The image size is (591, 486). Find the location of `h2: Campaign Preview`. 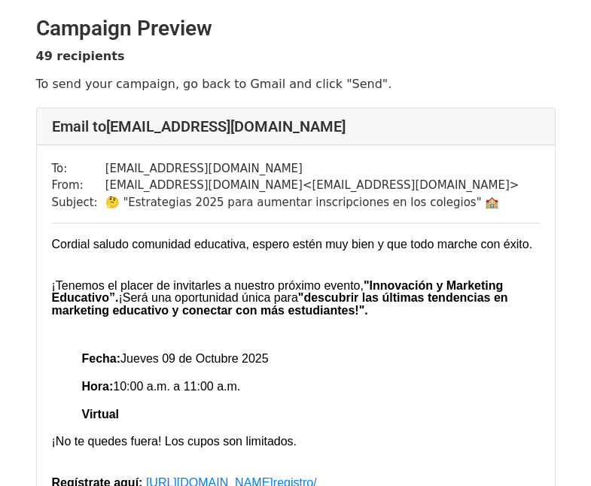

h2: Campaign Preview is located at coordinates (296, 29).